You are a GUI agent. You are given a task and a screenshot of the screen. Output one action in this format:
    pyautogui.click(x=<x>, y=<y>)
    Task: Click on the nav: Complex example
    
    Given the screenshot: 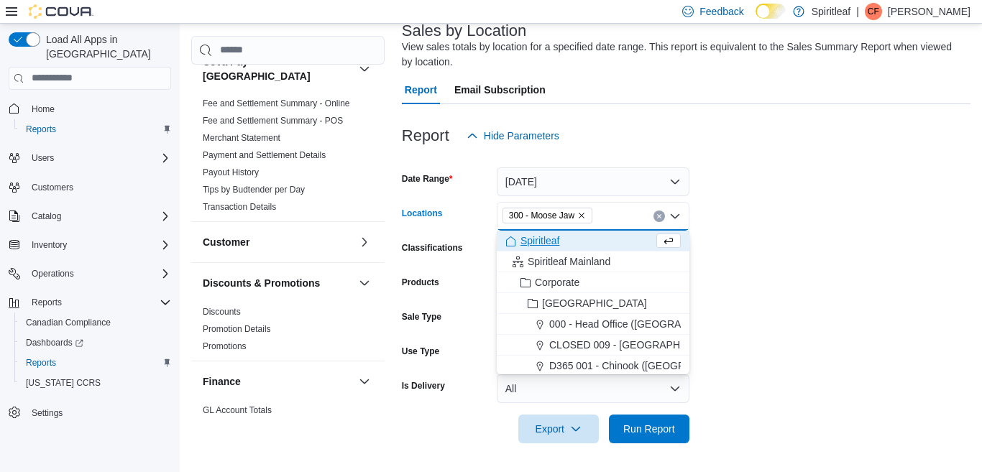 What is the action you would take?
    pyautogui.click(x=90, y=277)
    